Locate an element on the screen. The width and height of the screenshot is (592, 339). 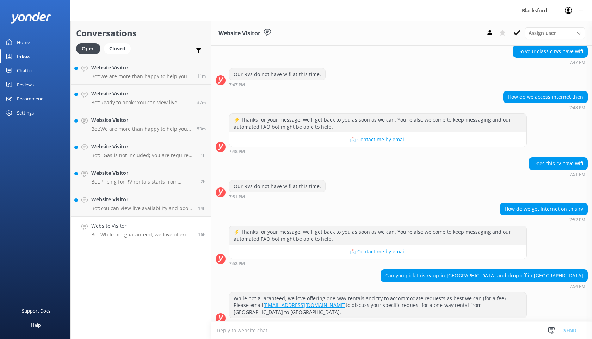
div: Does this rv have wifi is located at coordinates (558, 163).